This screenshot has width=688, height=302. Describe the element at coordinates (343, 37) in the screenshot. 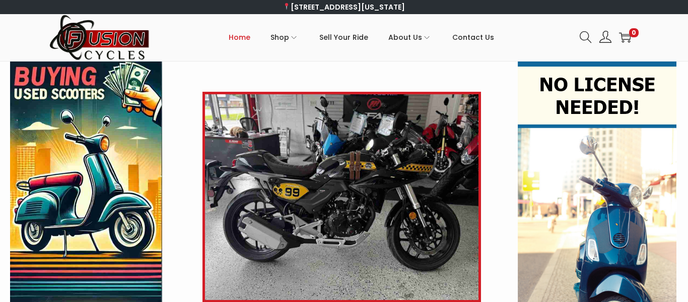

I see `a: Sell Your Ride` at that location.